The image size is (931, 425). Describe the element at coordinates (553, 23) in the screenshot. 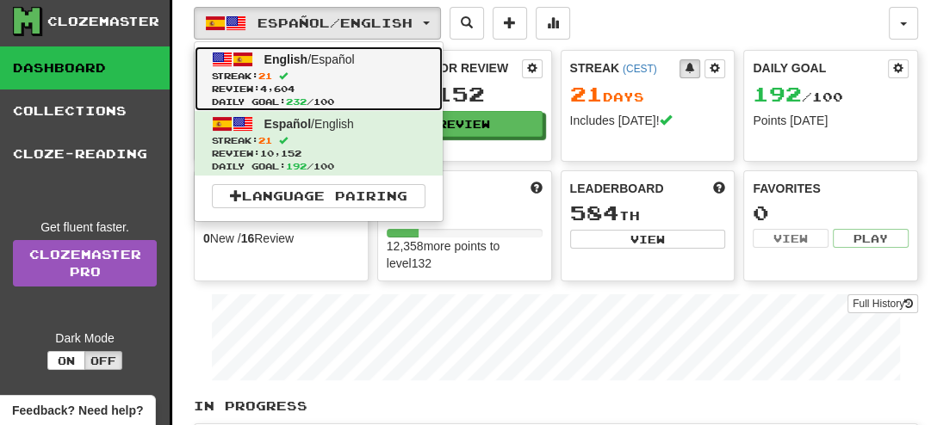

I see `button: More stats` at that location.